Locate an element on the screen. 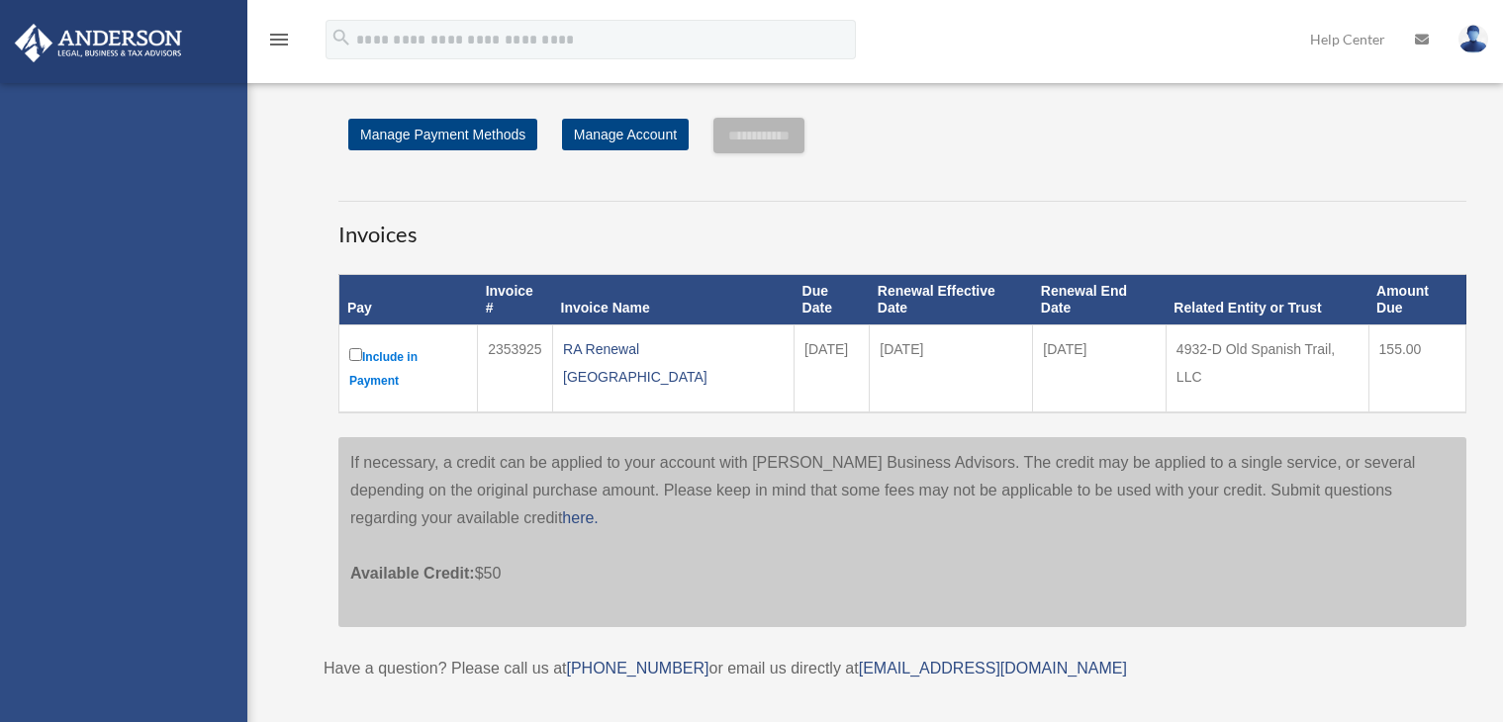 Image resolution: width=1503 pixels, height=722 pixels. a: menu is located at coordinates (279, 43).